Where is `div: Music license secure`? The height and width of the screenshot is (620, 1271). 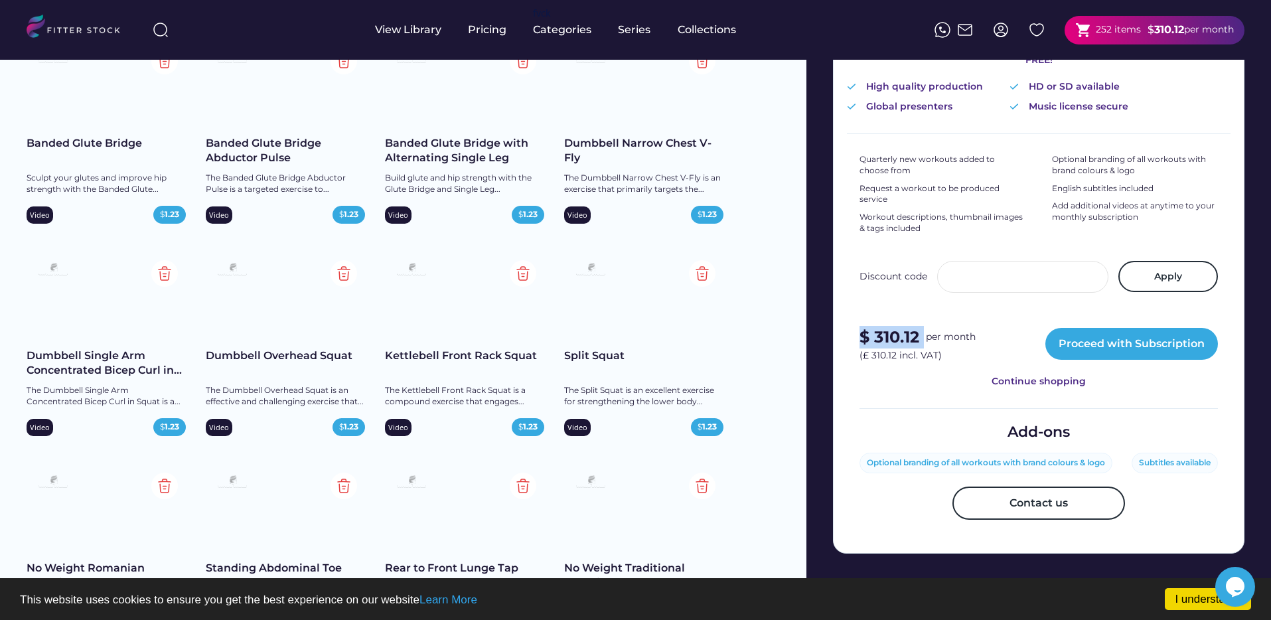 div: Music license secure is located at coordinates (1078, 107).